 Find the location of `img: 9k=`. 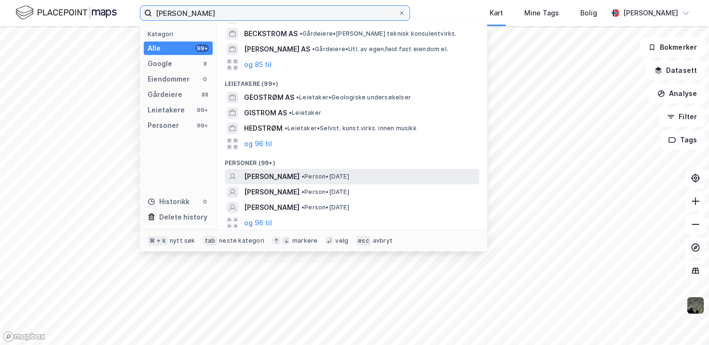

img: 9k= is located at coordinates (695, 305).